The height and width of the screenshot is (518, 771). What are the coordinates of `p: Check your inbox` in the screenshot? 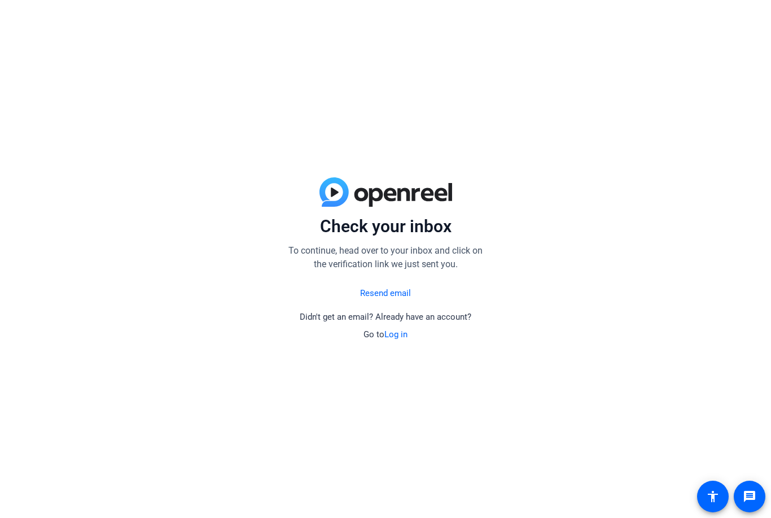 It's located at (386, 226).